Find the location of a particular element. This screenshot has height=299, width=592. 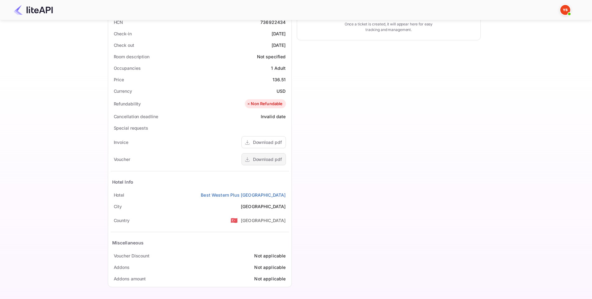

div: HCN is located at coordinates (118, 22).